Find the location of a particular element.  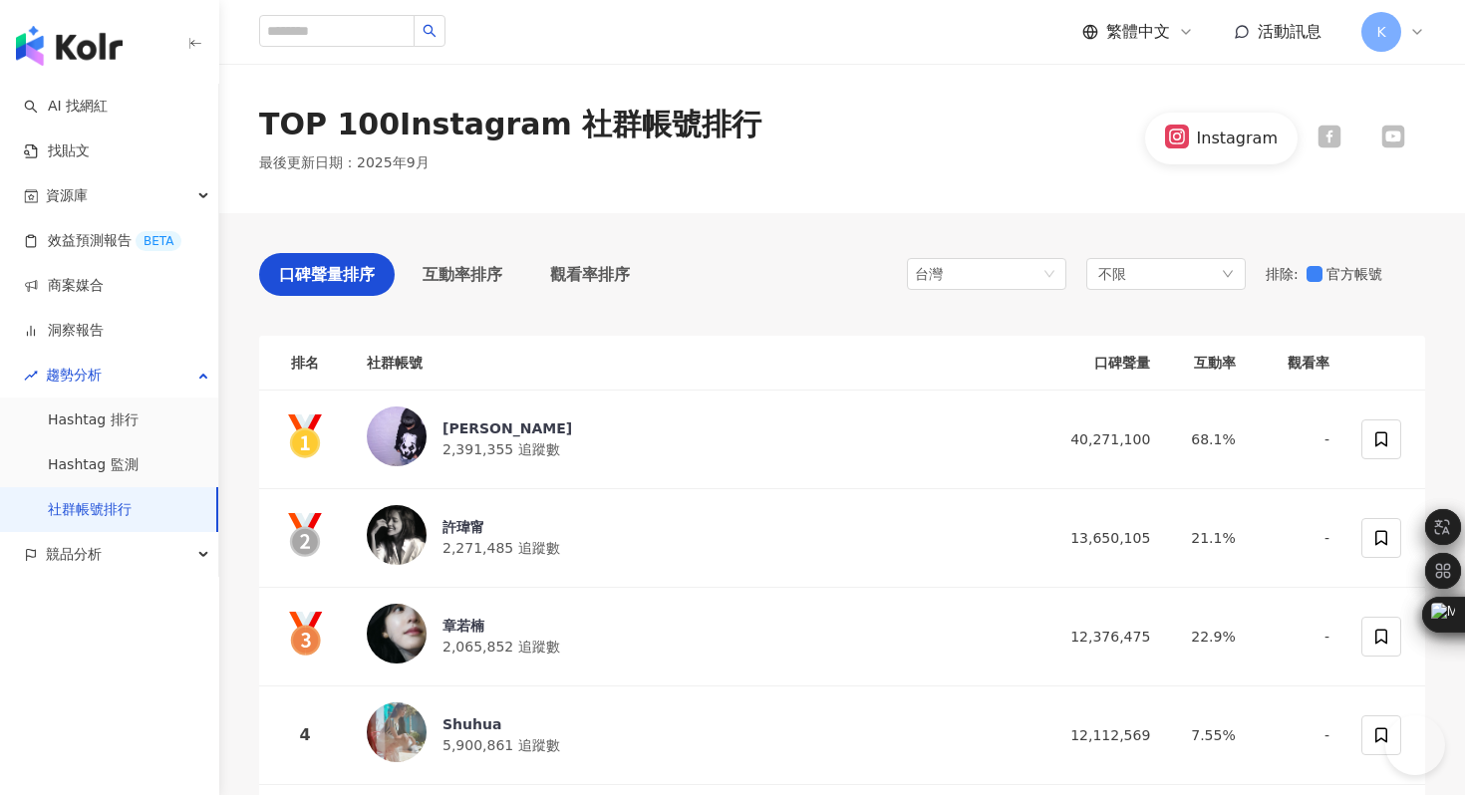

div: 12,376,475 is located at coordinates (1106, 637).